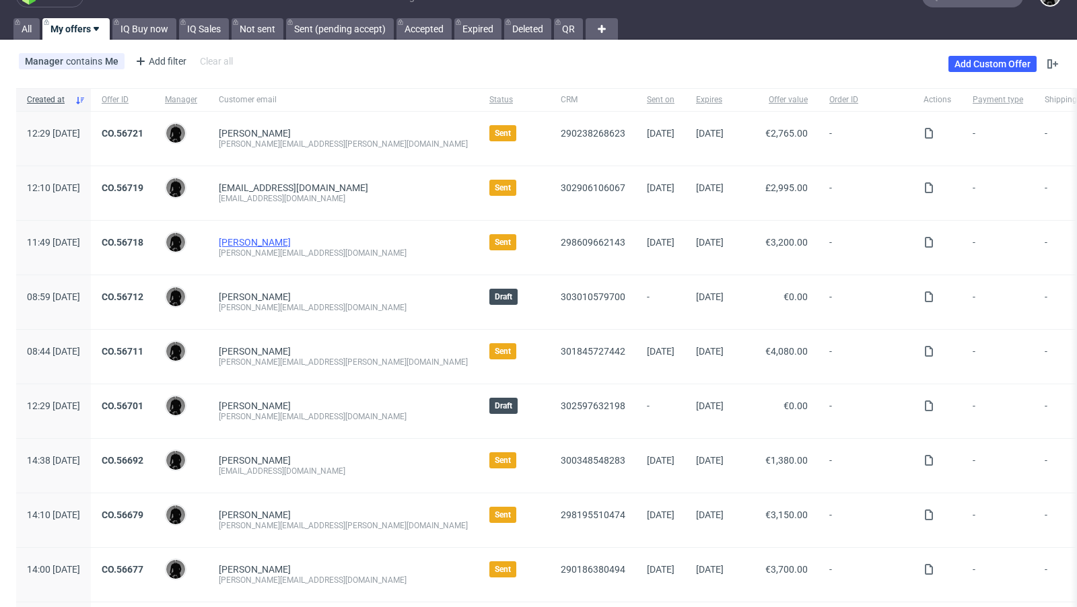 The image size is (1077, 607). I want to click on a: 298195510474, so click(593, 515).